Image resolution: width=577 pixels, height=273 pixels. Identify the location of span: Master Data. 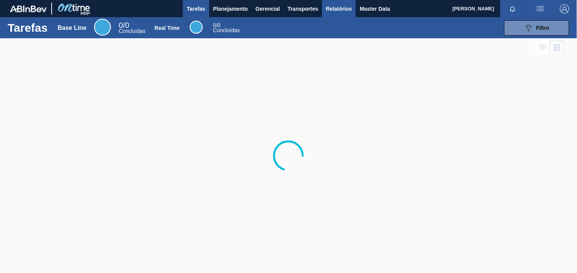
(375, 9).